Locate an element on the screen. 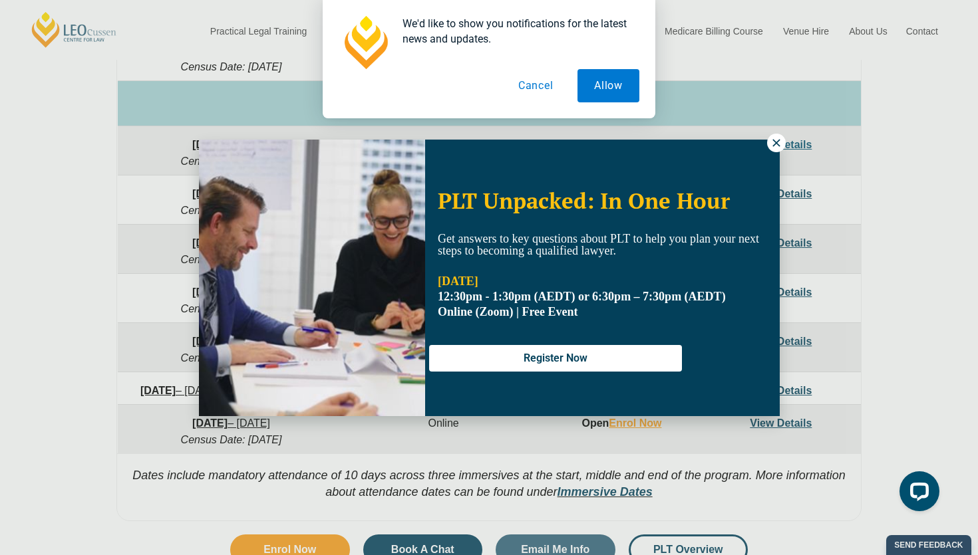 Image resolution: width=978 pixels, height=555 pixels. button: Open LiveChat chat widget is located at coordinates (31, 25).